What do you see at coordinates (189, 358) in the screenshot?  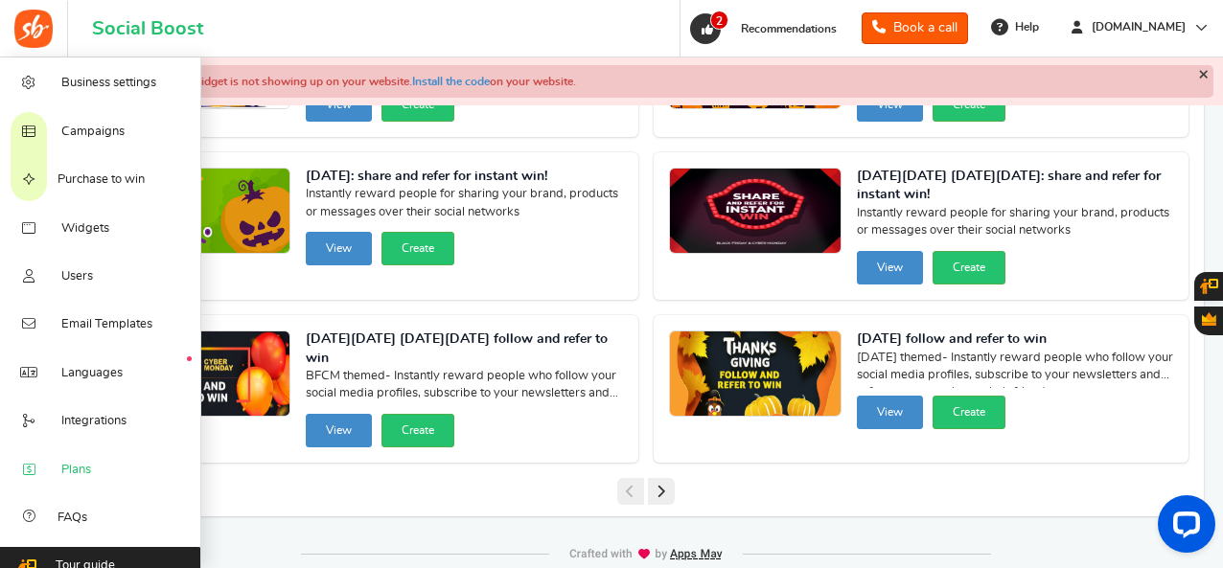 I see `em: New` at bounding box center [189, 358].